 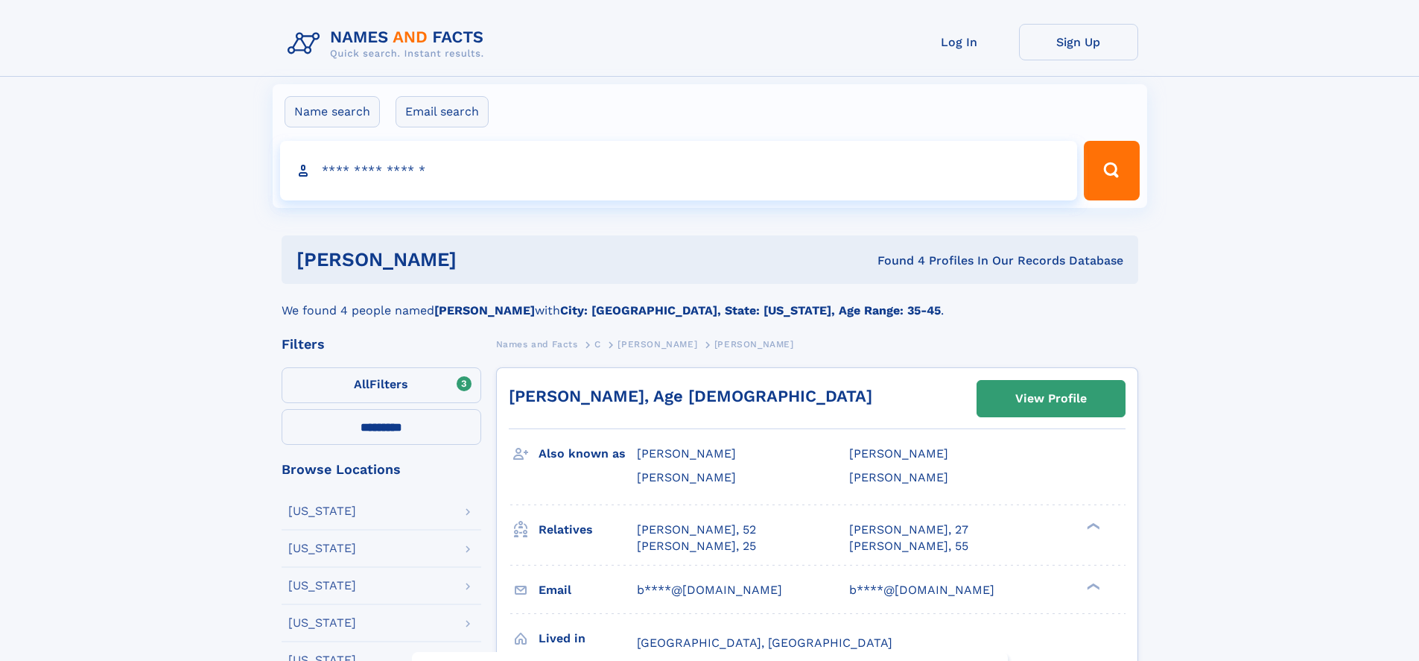 I want to click on a: Names and Facts, so click(x=537, y=343).